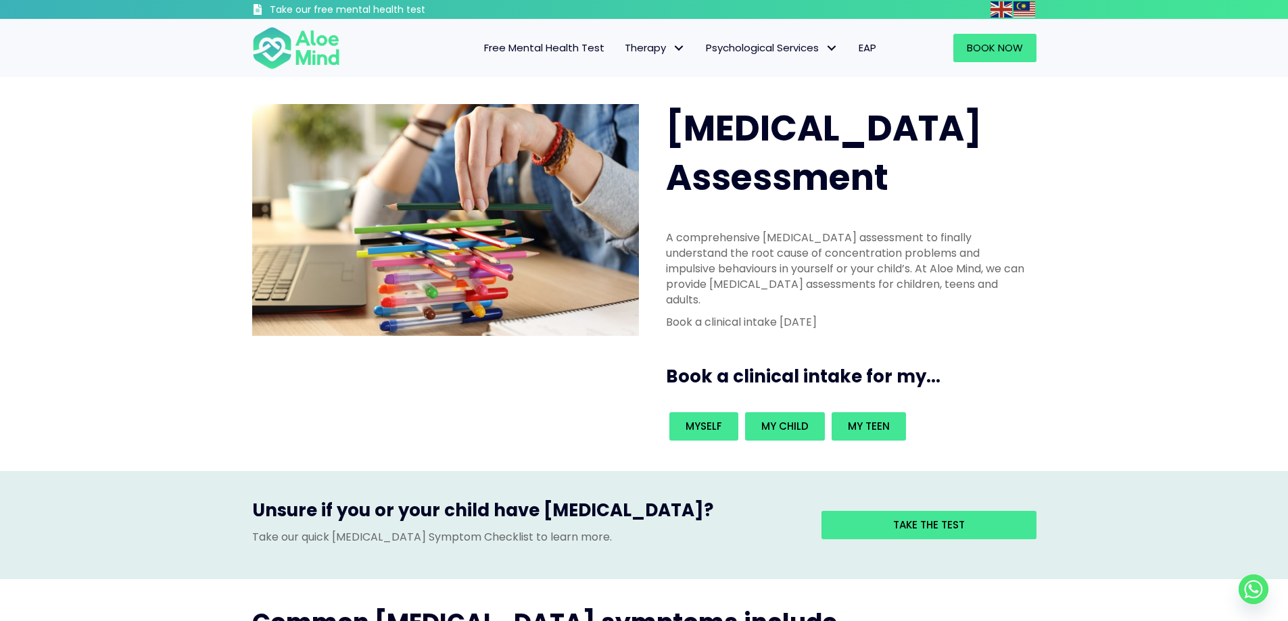 The height and width of the screenshot is (621, 1288). I want to click on a: English, so click(1002, 9).